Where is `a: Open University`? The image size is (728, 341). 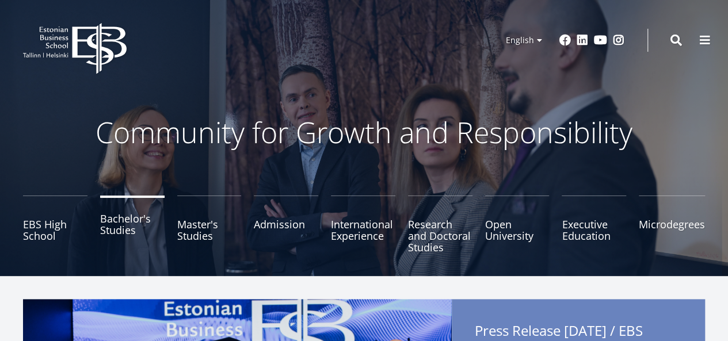
a: Open University is located at coordinates (518, 225).